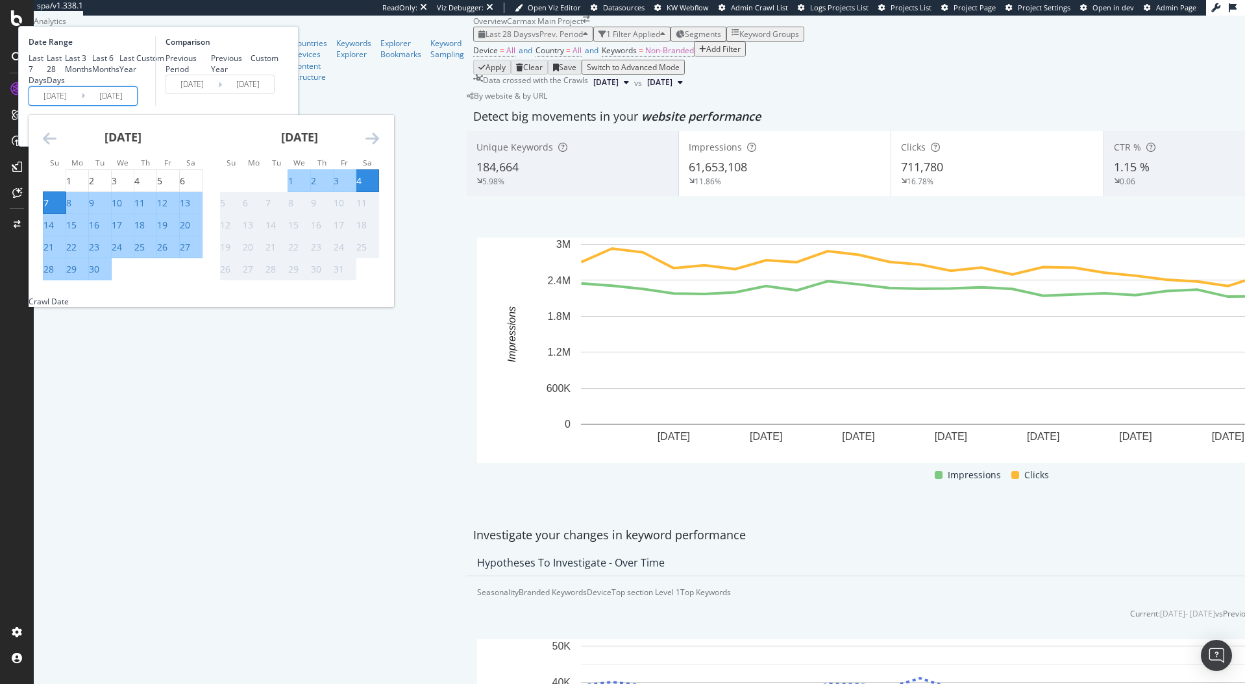 This screenshot has height=684, width=1245. What do you see at coordinates (606, 82) in the screenshot?
I see `span: 2025 Sep. 28th` at bounding box center [606, 82].